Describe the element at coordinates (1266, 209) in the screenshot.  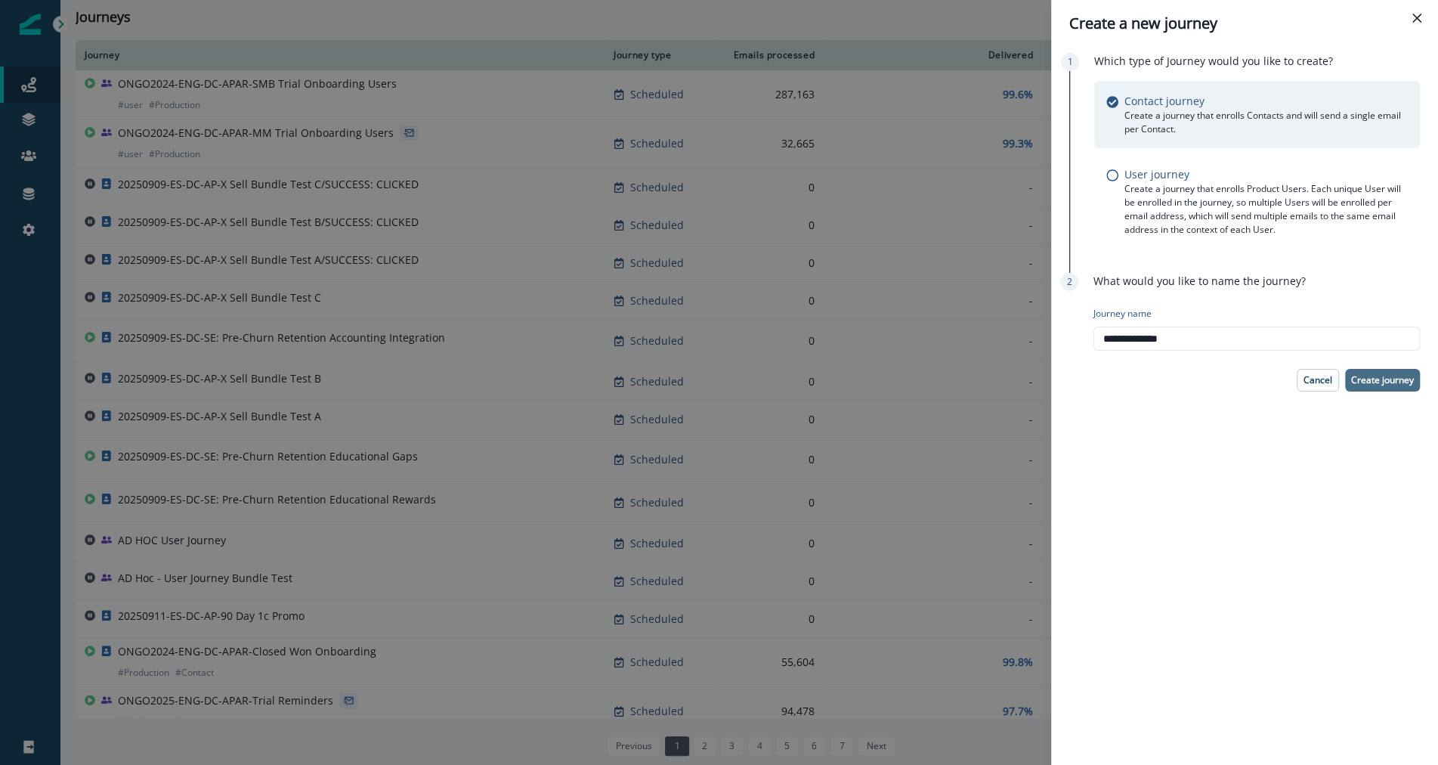
I see `p: Create a journey that enrolls Product Users. Each unique User will be enrolled in the journey, so...` at that location.